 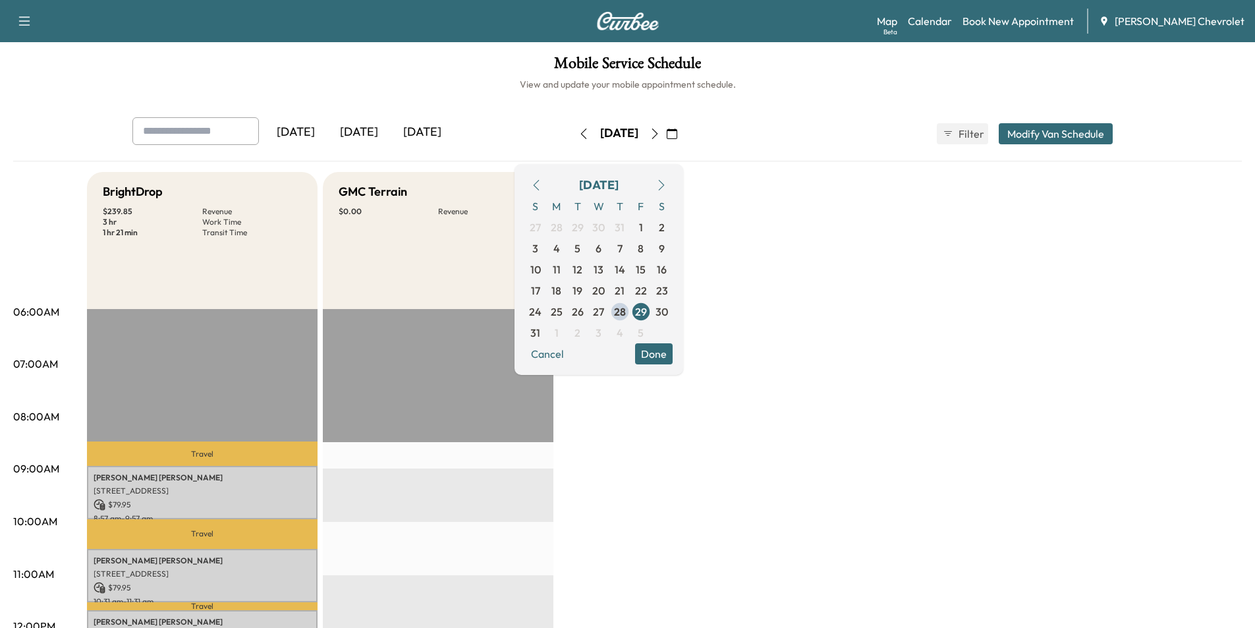 What do you see at coordinates (641, 248) in the screenshot?
I see `span: 8` at bounding box center [641, 248].